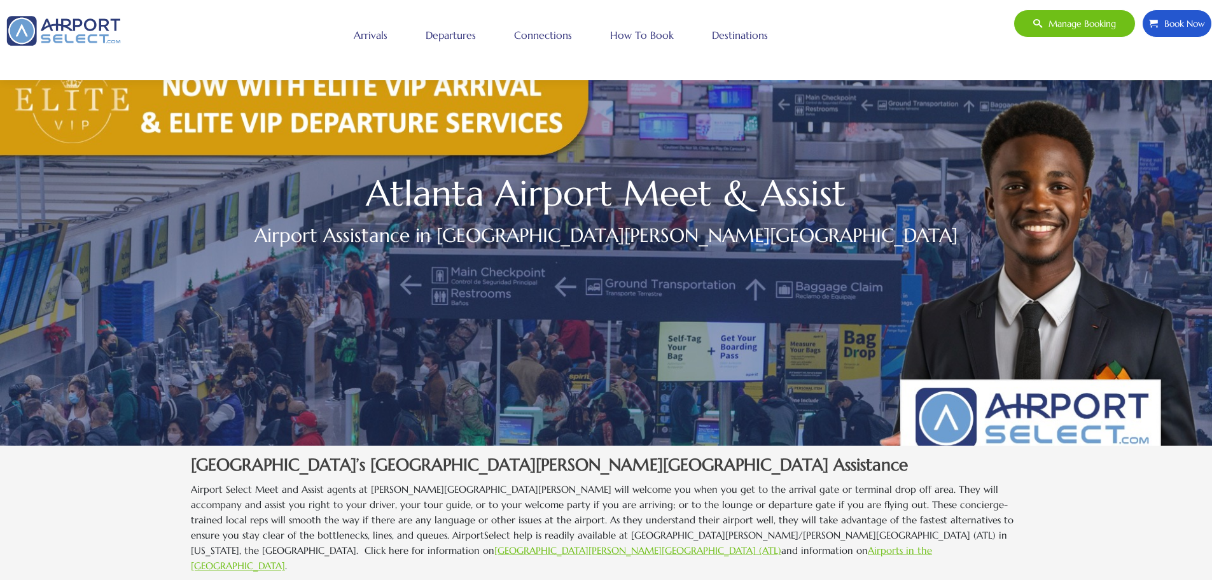  What do you see at coordinates (642, 35) in the screenshot?
I see `a: How to book` at bounding box center [642, 35].